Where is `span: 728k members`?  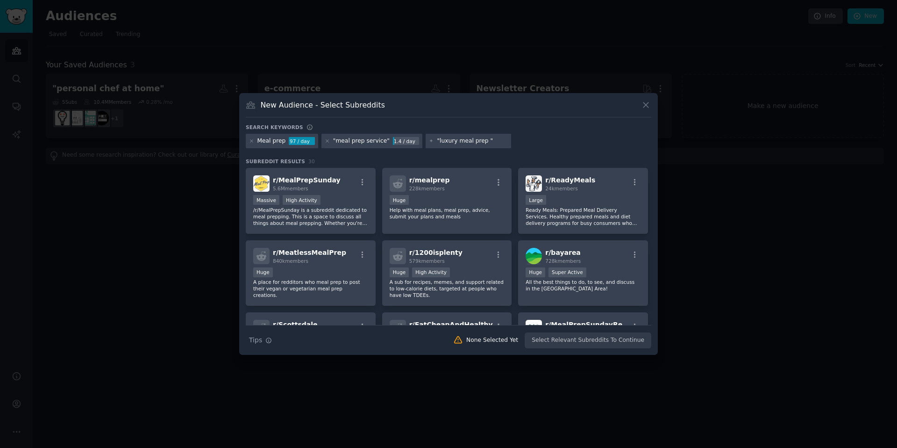 span: 728k members is located at coordinates (563, 261).